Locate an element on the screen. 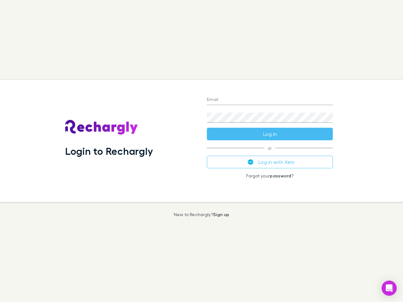  span: or is located at coordinates (270, 148).